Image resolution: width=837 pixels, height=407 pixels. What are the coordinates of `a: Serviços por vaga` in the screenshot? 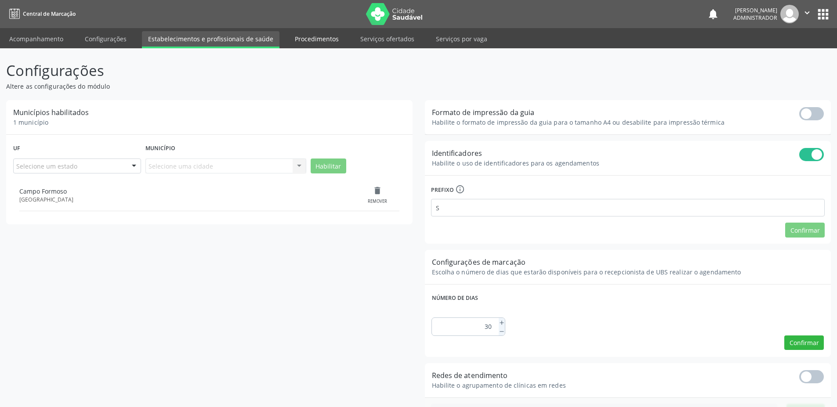 It's located at (462, 39).